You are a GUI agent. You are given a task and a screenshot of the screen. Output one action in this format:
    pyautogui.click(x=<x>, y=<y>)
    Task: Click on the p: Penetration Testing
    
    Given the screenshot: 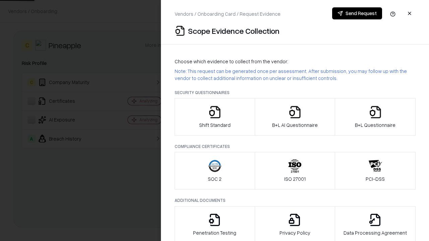 What is the action you would take?
    pyautogui.click(x=214, y=233)
    